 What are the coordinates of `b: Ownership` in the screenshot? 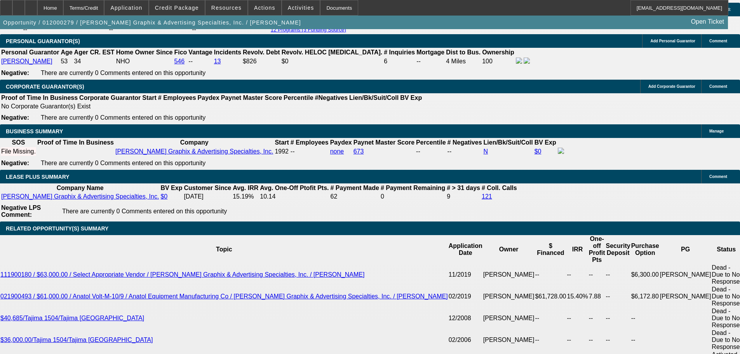 It's located at (498, 52).